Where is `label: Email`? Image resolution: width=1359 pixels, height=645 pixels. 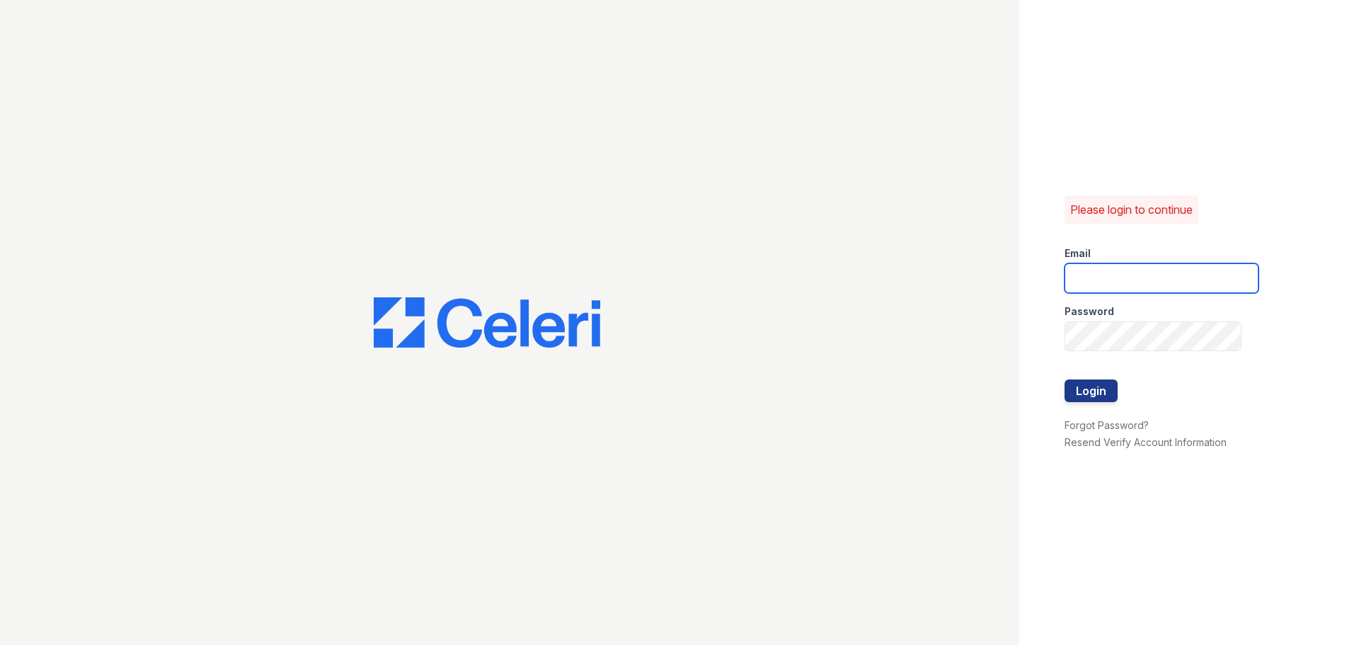
label: Email is located at coordinates (1077, 253).